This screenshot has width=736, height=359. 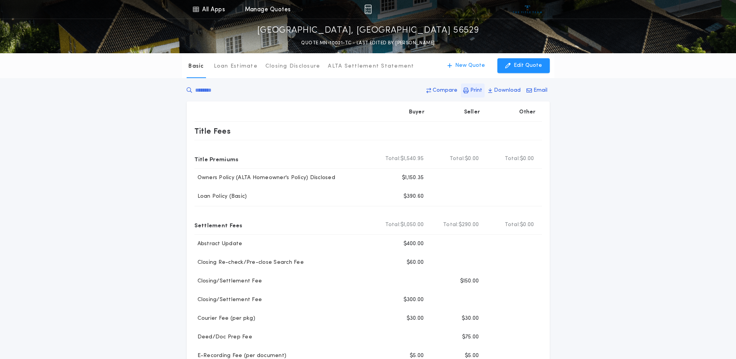 What do you see at coordinates (236, 66) in the screenshot?
I see `p: Loan Estimate` at bounding box center [236, 66].